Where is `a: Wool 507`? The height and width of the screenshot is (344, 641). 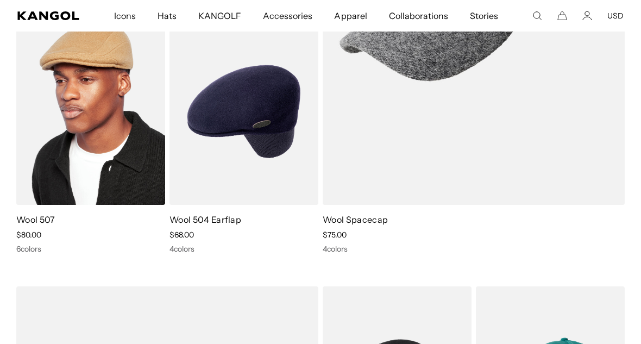
a: Wool 507 is located at coordinates (36, 219).